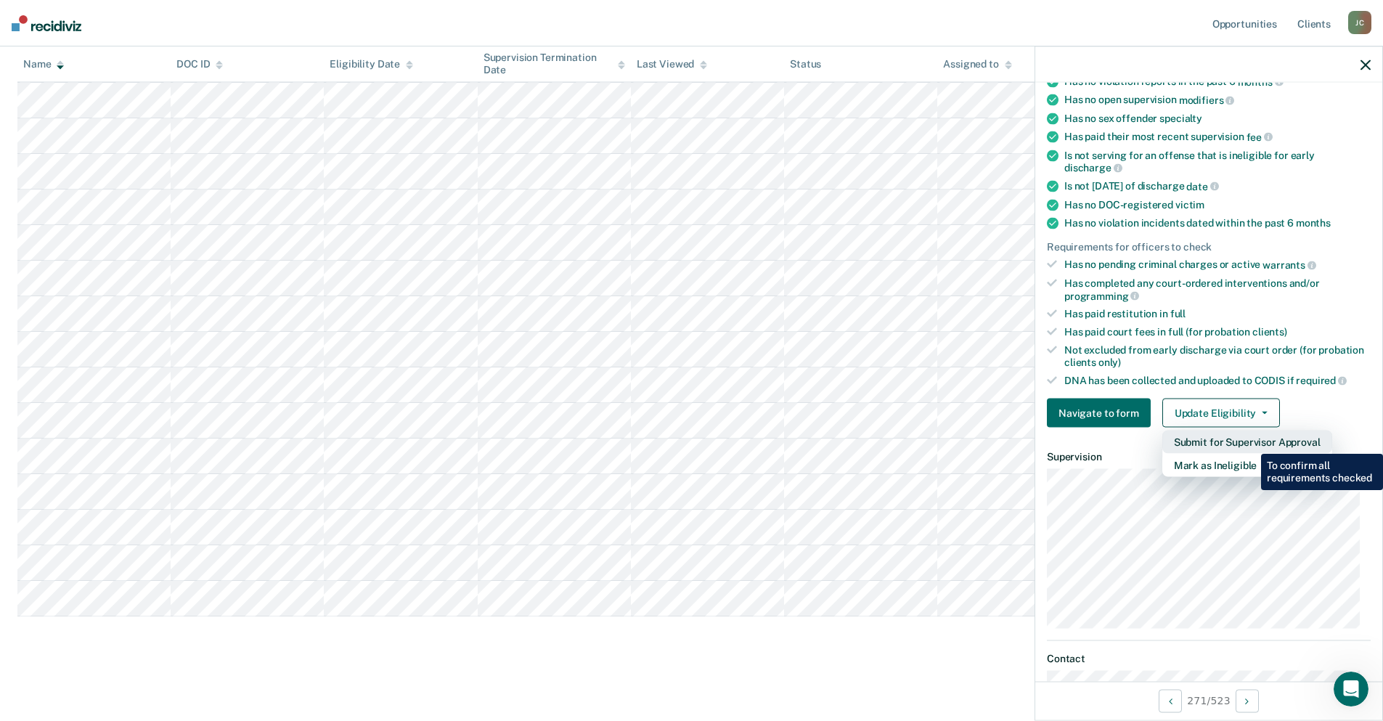 The width and height of the screenshot is (1383, 721). What do you see at coordinates (977, 64) in the screenshot?
I see `div: Assigned to` at bounding box center [977, 64].